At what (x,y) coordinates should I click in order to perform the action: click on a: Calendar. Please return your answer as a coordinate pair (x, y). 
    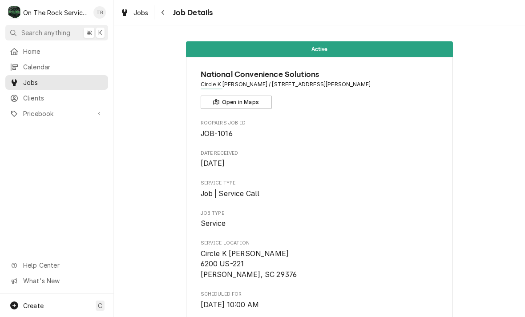
    Looking at the image, I should click on (56, 67).